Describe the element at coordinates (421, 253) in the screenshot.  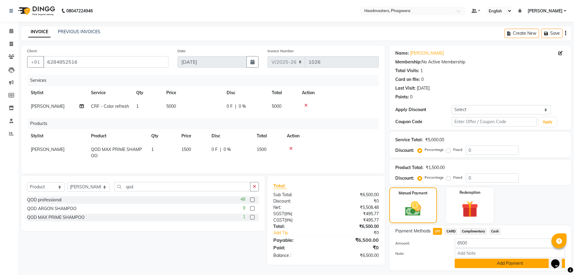
I see `label: Note:` at that location.